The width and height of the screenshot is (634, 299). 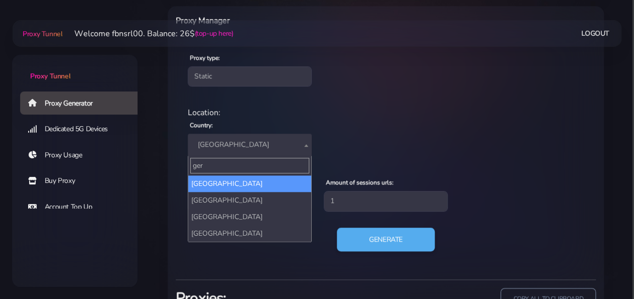 What do you see at coordinates (595, 33) in the screenshot?
I see `a: Logout` at bounding box center [595, 33].